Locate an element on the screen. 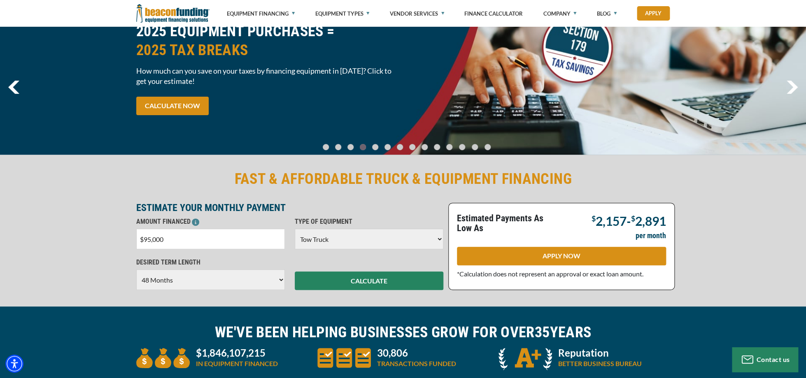  span: 2,891 is located at coordinates (650, 221).